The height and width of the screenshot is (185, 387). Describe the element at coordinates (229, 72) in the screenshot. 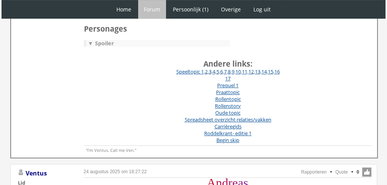

I see `a: 8` at that location.